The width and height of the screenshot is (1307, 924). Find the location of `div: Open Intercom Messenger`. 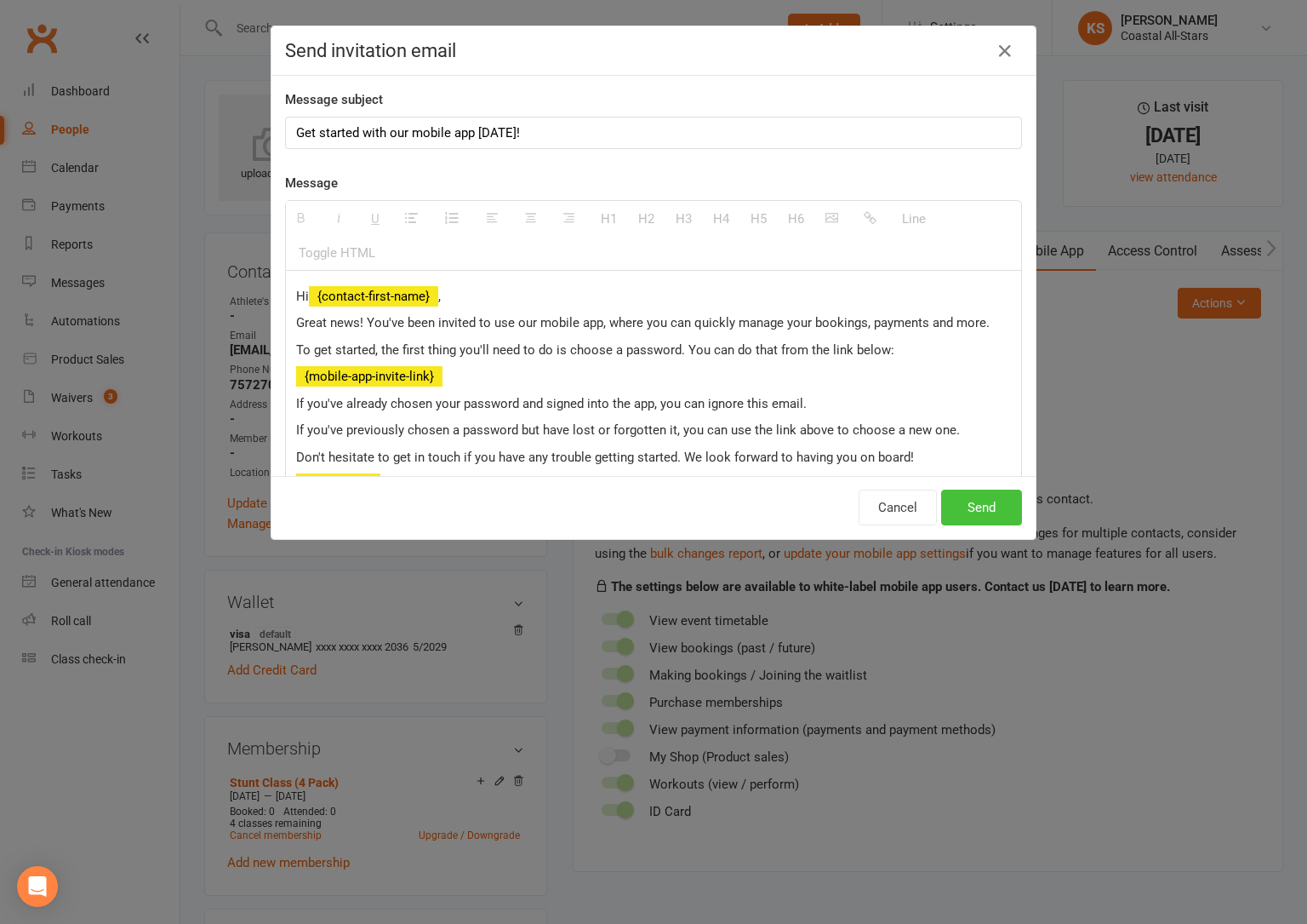

div: Open Intercom Messenger is located at coordinates (38, 886).